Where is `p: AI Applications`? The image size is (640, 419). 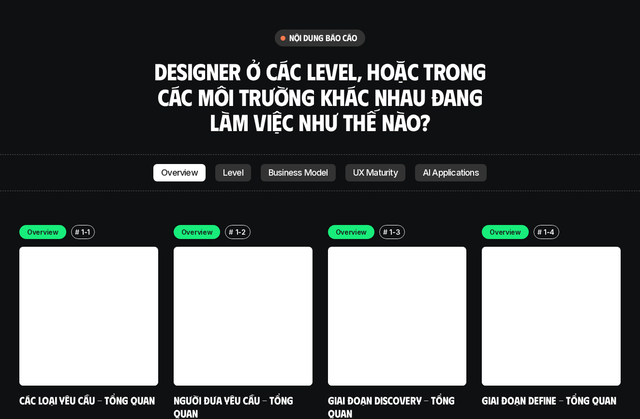 p: AI Applications is located at coordinates (451, 173).